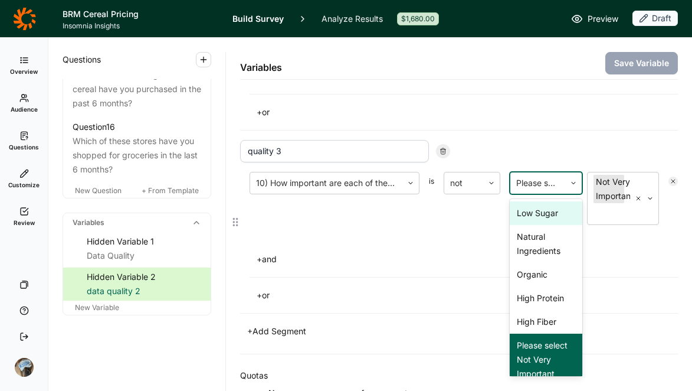 The width and height of the screenshot is (692, 391). What do you see at coordinates (655, 19) in the screenshot?
I see `button: Draft` at bounding box center [655, 19].